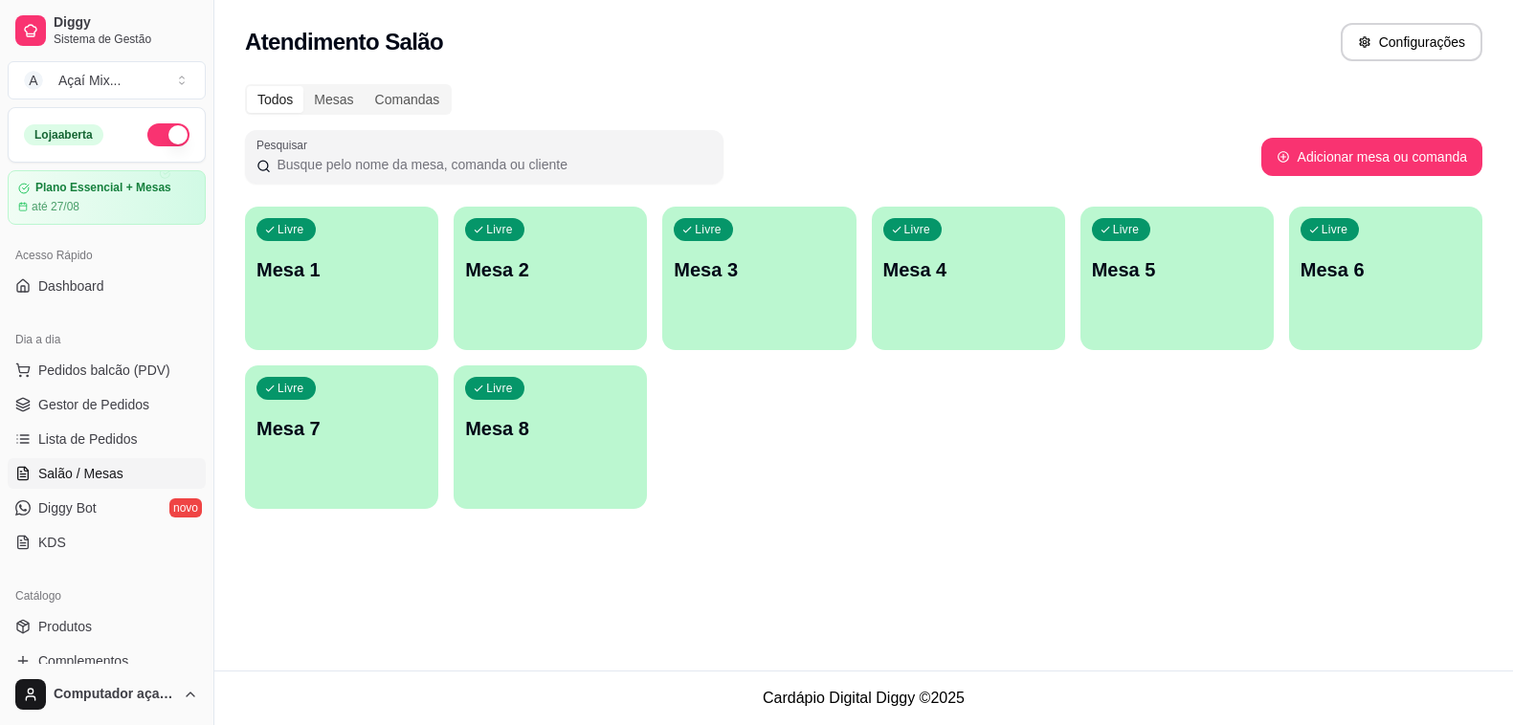  I want to click on p: Mesa 7, so click(342, 429).